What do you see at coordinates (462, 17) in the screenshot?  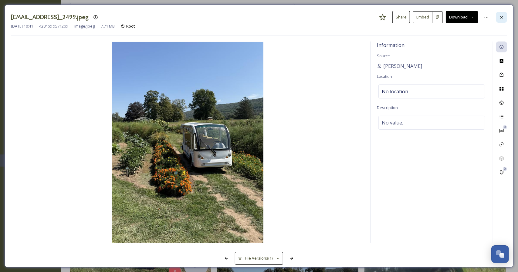 I see `button: Download` at bounding box center [462, 17].